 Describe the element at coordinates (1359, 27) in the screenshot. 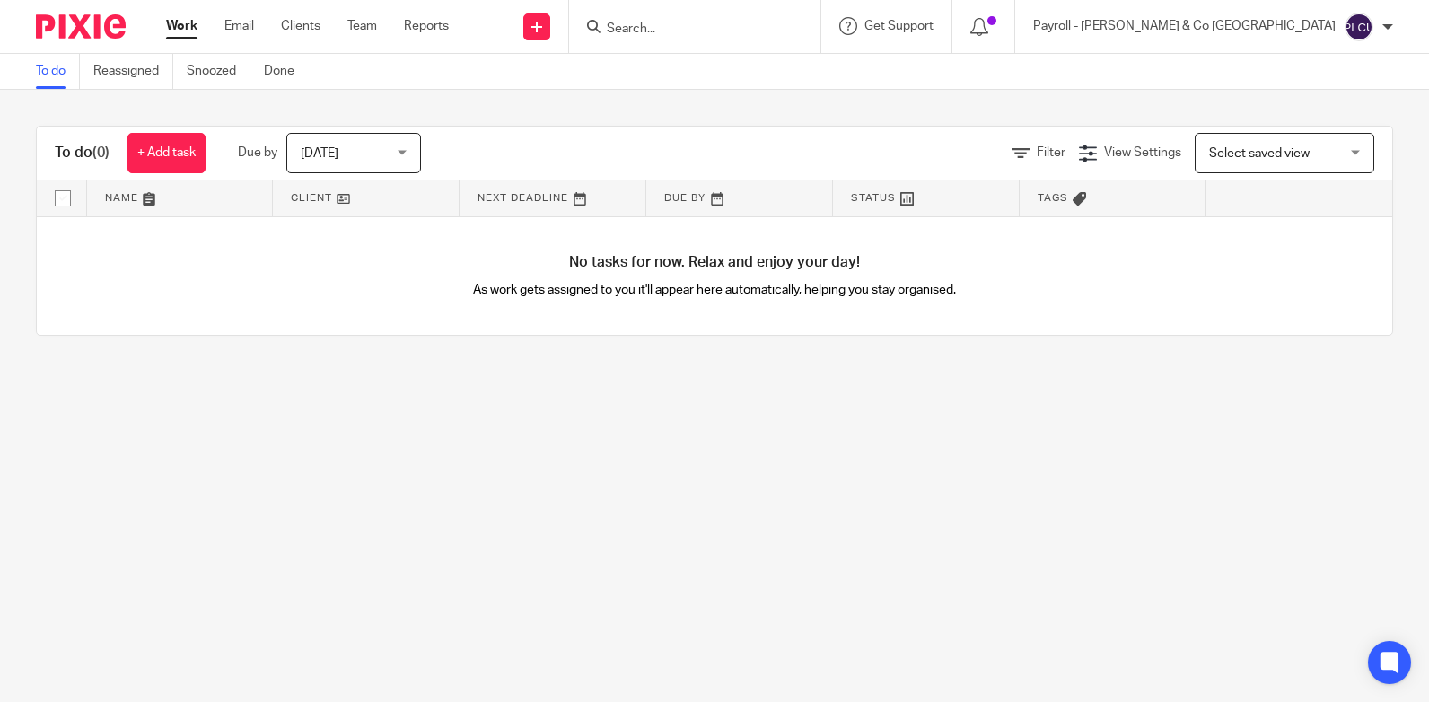

I see `img: svg%3E` at that location.